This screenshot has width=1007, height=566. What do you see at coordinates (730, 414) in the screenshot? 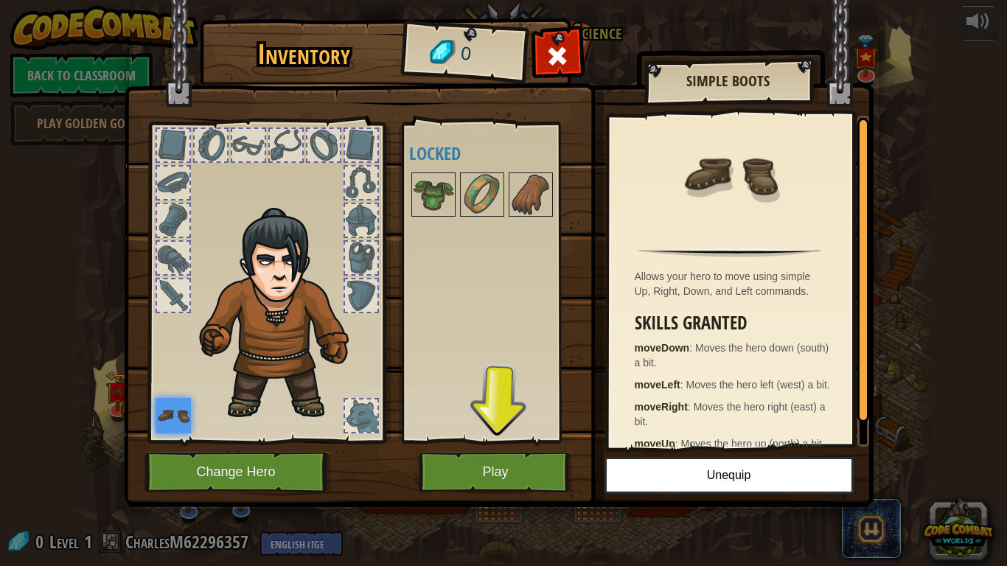
I see `span: Moves the hero right (east) a bit.` at bounding box center [730, 414].